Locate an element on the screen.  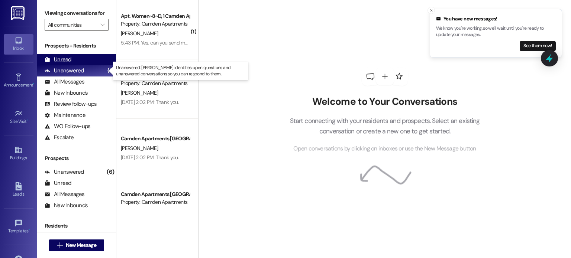
label: Viewing conversations for is located at coordinates (77, 13).